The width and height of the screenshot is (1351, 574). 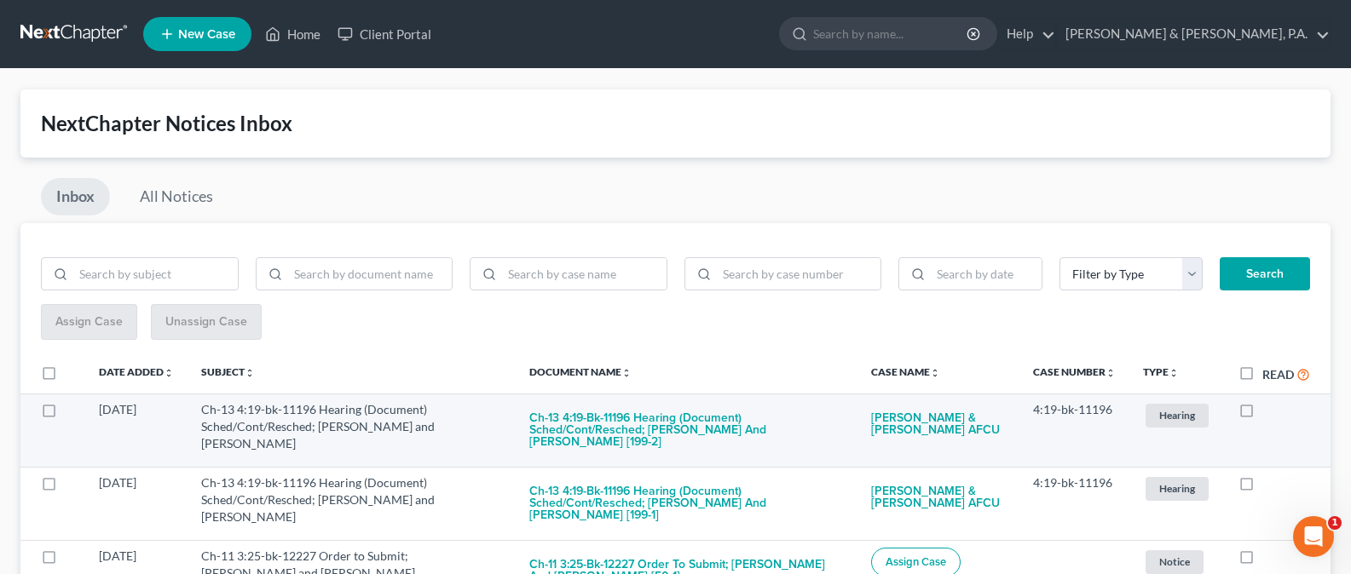 What do you see at coordinates (986, 274) in the screenshot?
I see `input: Search by date` at bounding box center [986, 274].